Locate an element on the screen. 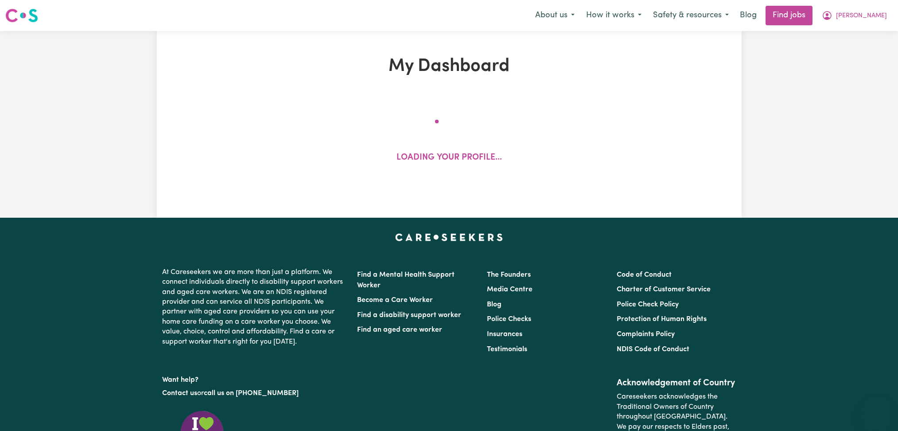 This screenshot has height=431, width=898. a: Careseekers home page is located at coordinates (449, 237).